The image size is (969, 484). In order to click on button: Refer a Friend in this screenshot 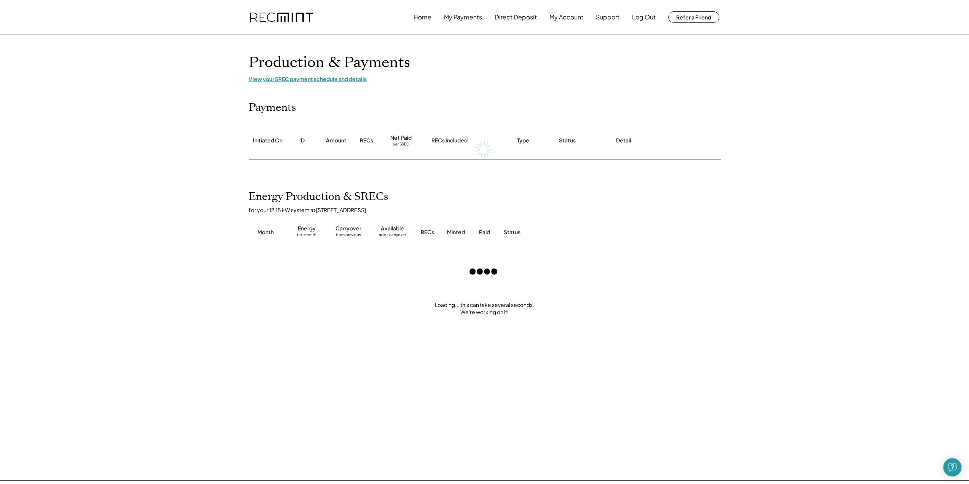, I will do `click(694, 17)`.